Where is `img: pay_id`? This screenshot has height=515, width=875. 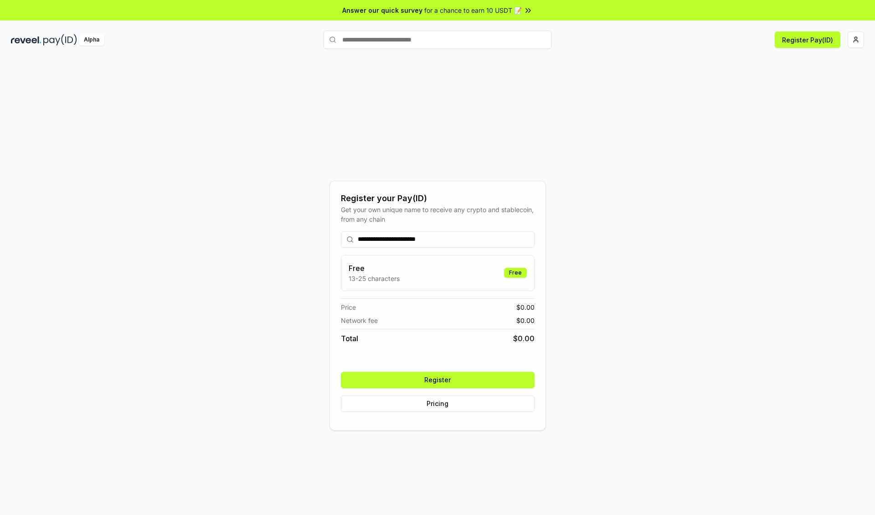 img: pay_id is located at coordinates (60, 40).